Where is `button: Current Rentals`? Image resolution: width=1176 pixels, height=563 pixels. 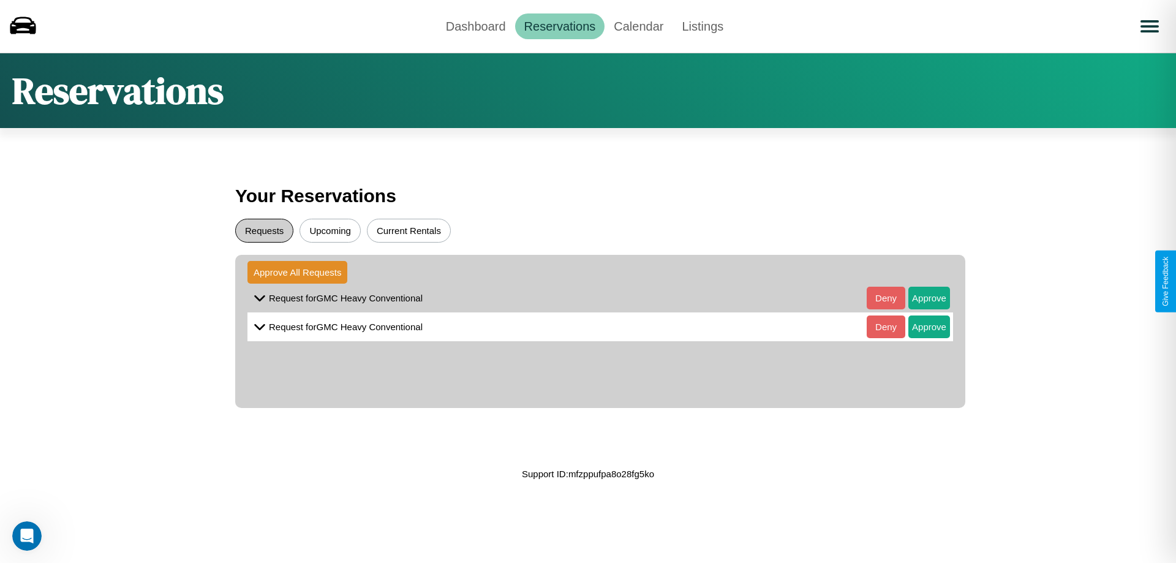 button: Current Rentals is located at coordinates (409, 230).